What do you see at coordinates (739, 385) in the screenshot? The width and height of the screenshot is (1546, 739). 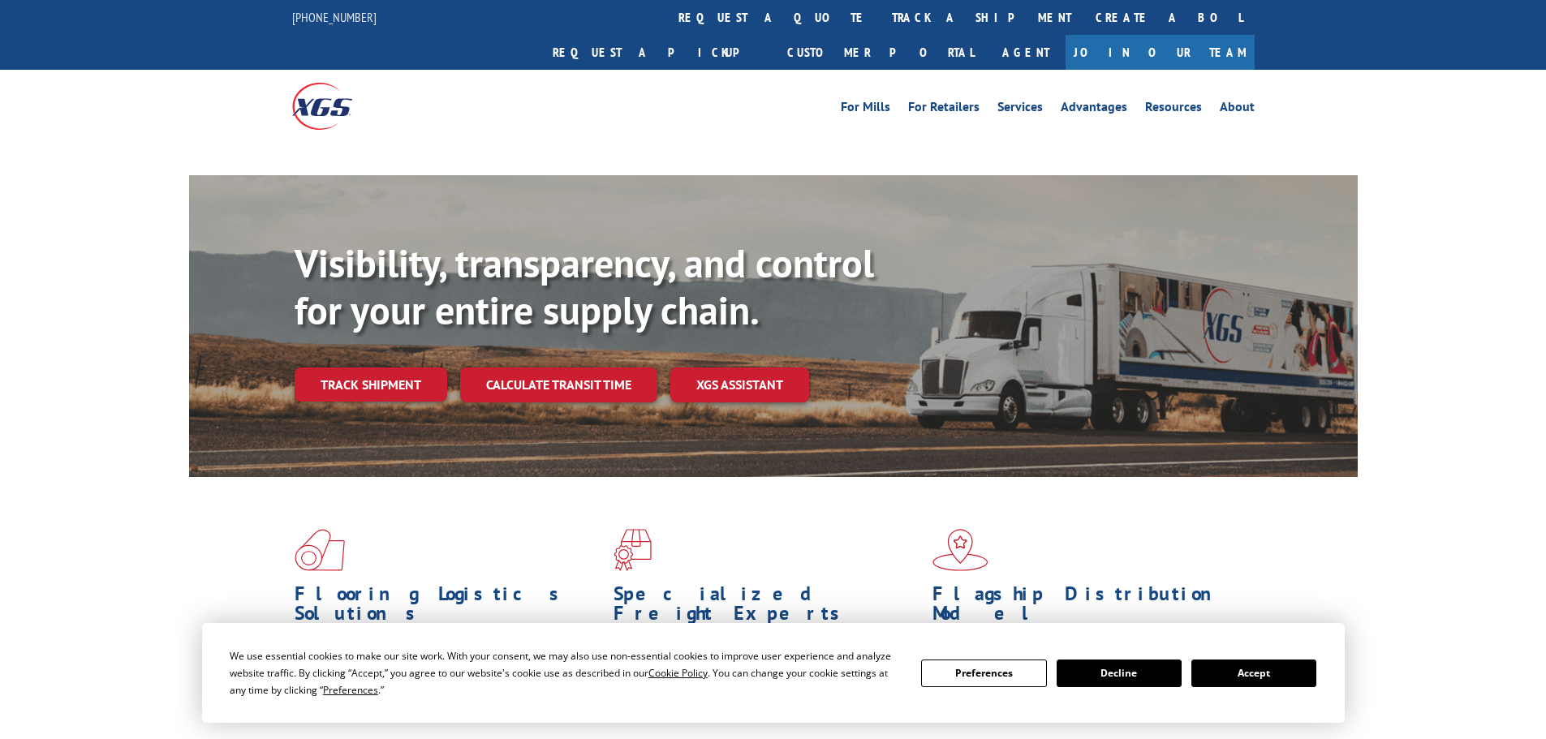 I see `a: XGS ASSISTANT` at bounding box center [739, 385].